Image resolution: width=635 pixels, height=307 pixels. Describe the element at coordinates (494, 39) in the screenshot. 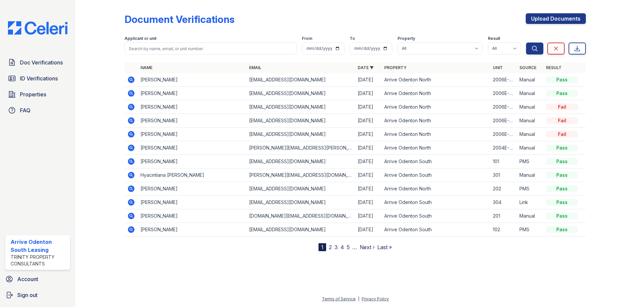

I see `label: Result` at that location.